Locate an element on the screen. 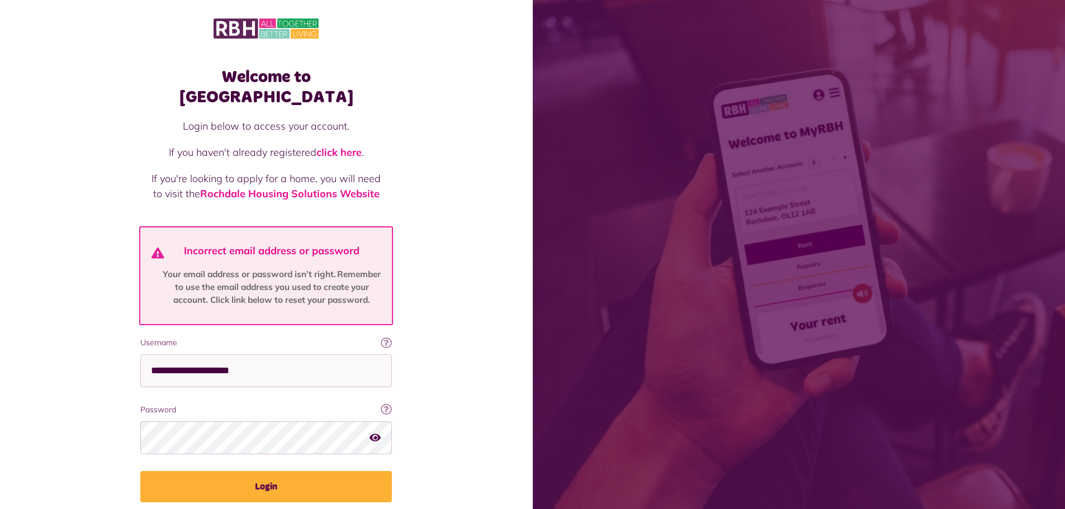 Image resolution: width=1065 pixels, height=509 pixels. p: Login below to access your account. is located at coordinates (266, 126).